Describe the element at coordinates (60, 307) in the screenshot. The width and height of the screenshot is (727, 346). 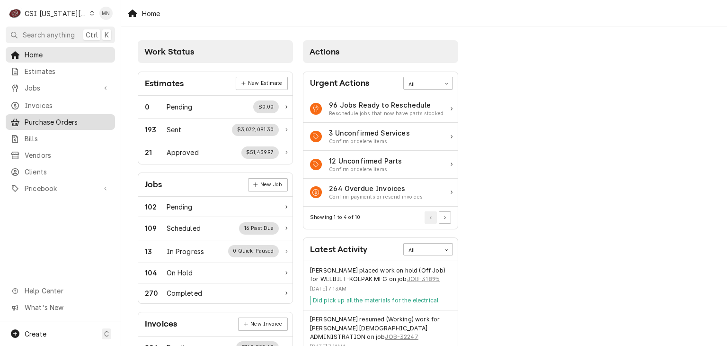
I see `a: Go to What's New` at that location.